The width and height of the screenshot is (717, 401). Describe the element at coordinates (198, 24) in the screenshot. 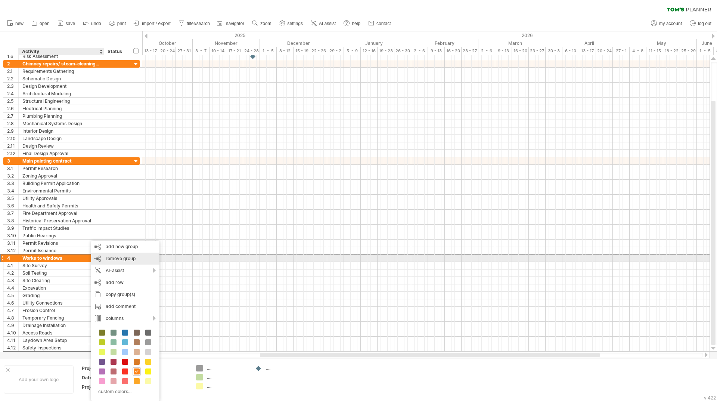

I see `span: filter/search` at that location.